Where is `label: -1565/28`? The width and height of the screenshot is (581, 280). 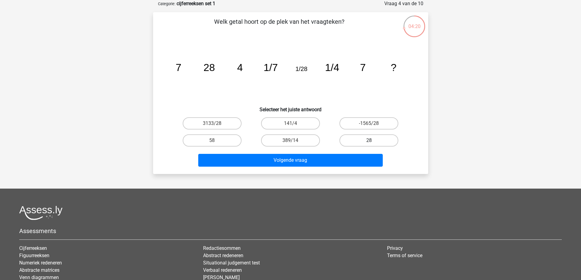 label: -1565/28 is located at coordinates (368, 123).